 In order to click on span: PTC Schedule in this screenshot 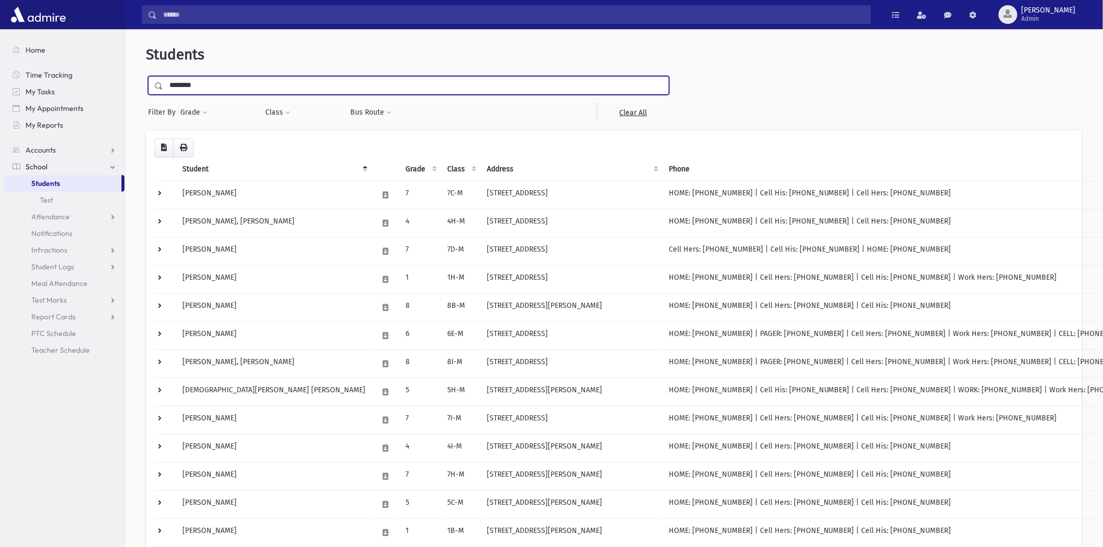, I will do `click(54, 334)`.